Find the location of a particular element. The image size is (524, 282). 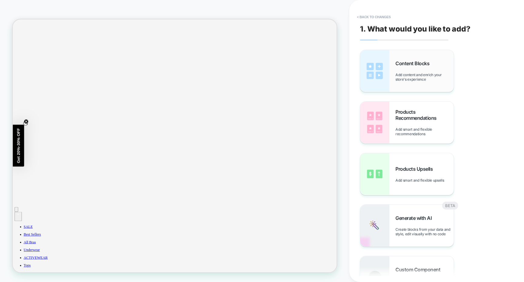

span: Create blocks from your data and style, edit visually with no code is located at coordinates (425, 232).